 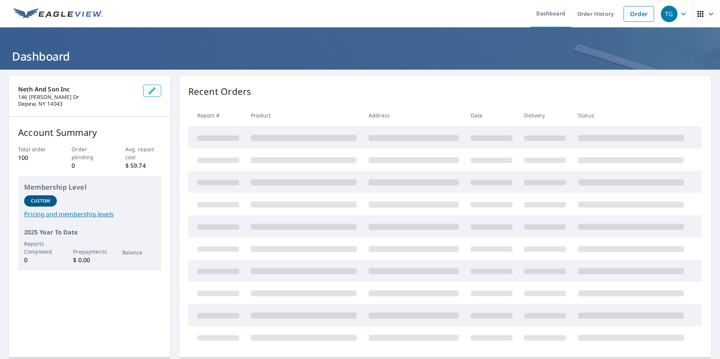 I want to click on h1: Dashboard, so click(x=360, y=56).